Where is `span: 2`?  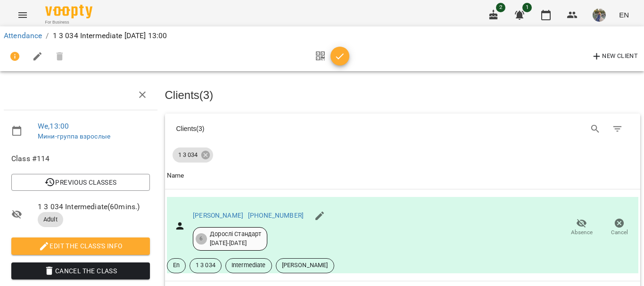
span: 2 is located at coordinates (501, 8).